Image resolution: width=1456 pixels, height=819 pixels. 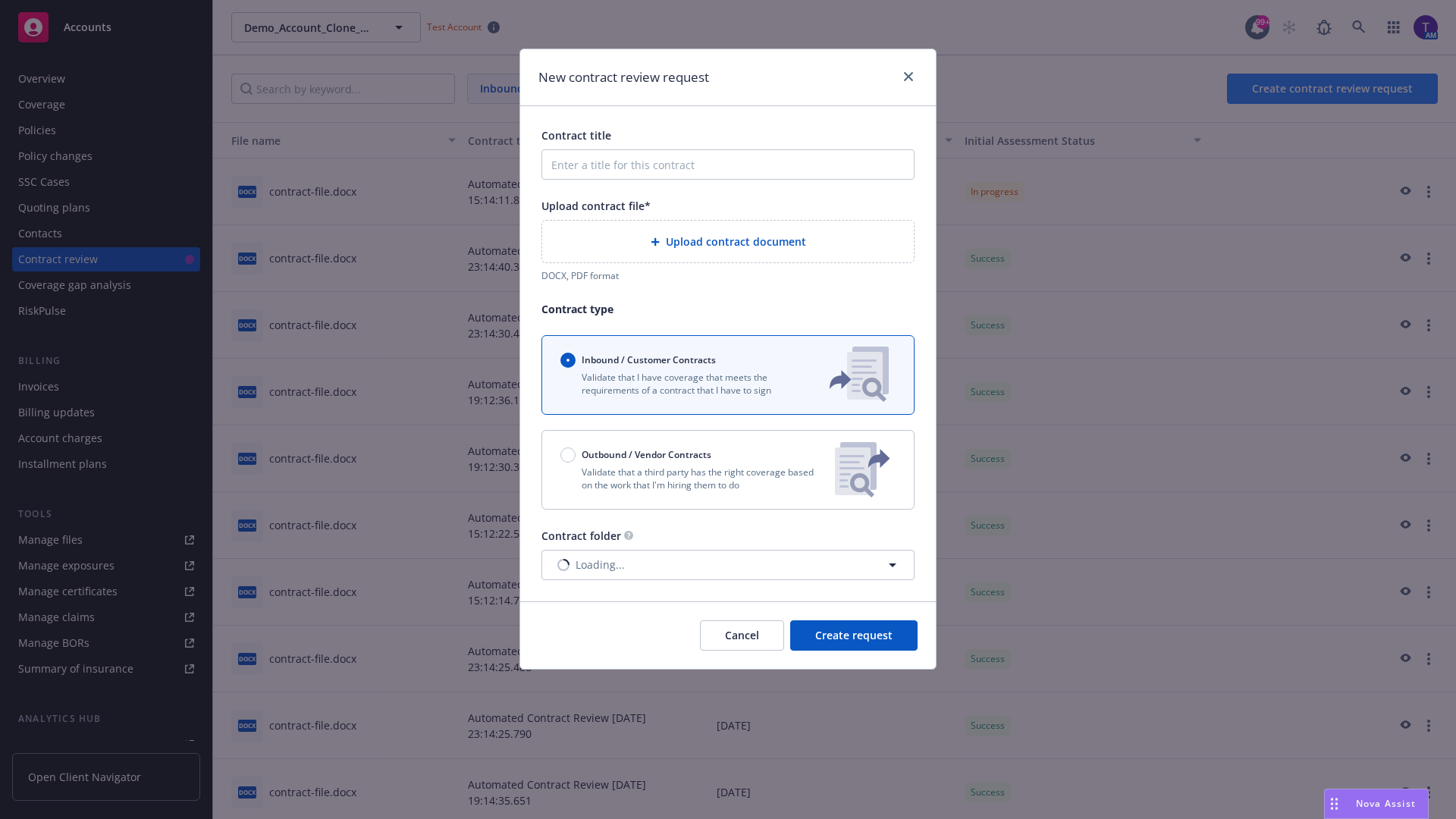 I want to click on span: Nova Assist, so click(x=1385, y=803).